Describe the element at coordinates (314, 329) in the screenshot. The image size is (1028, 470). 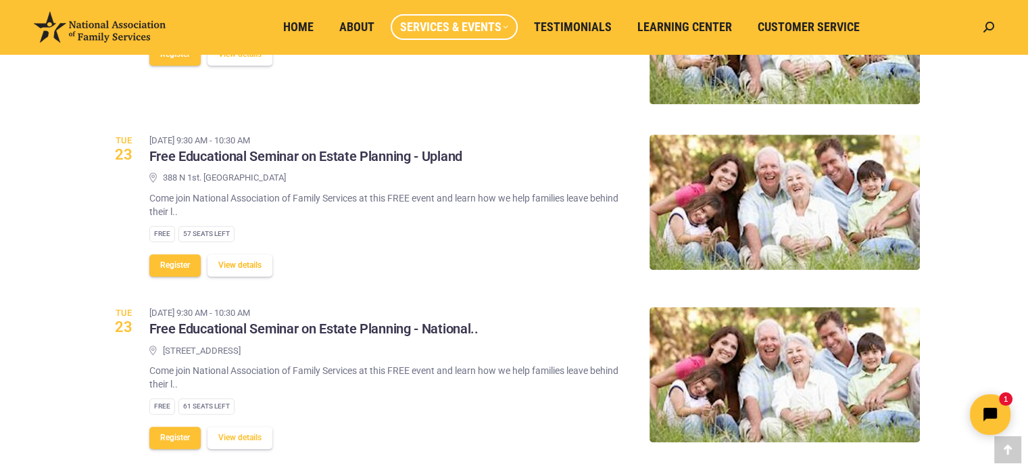
I see `h3: Free Educational Seminar on Estate Planning - National..` at that location.